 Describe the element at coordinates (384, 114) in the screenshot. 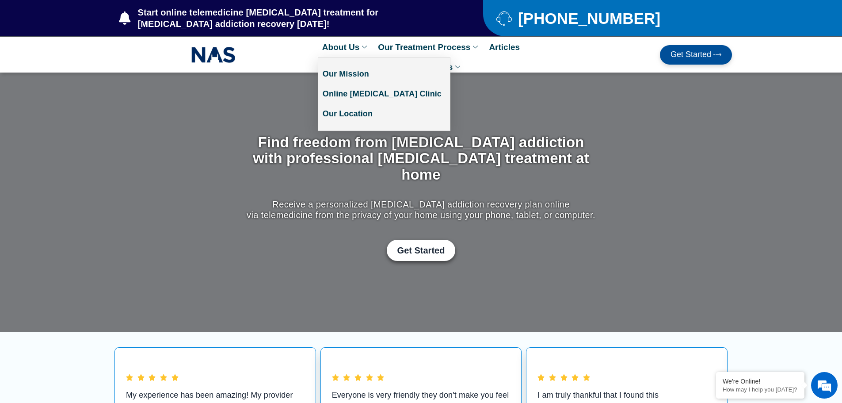

I see `a: Our Location` at that location.